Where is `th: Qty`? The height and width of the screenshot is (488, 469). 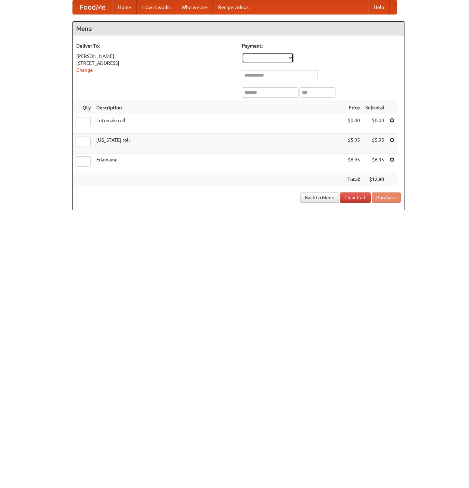
th: Qty is located at coordinates (83, 108).